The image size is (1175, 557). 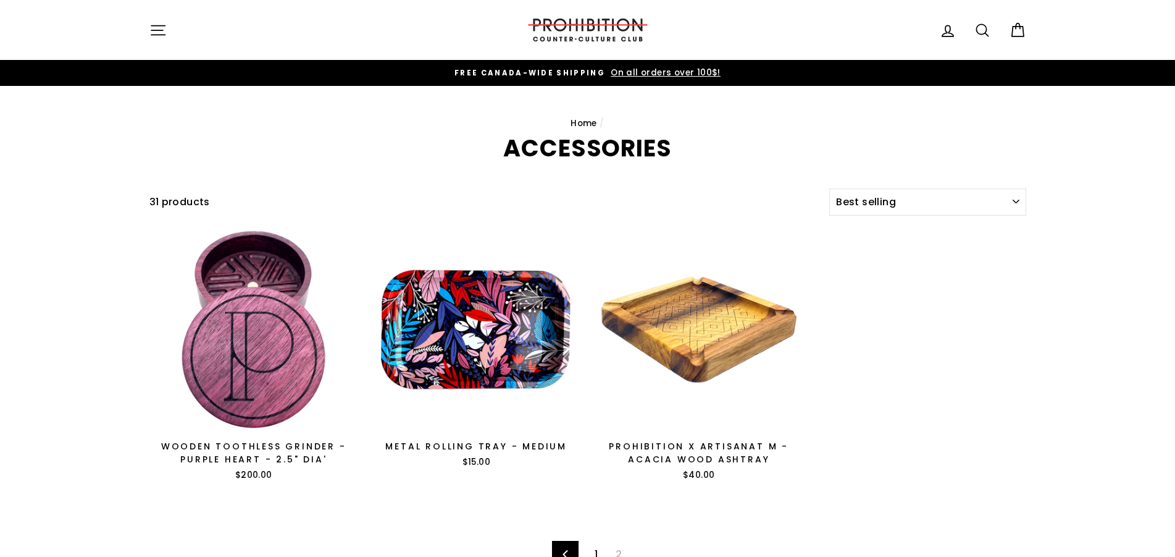 What do you see at coordinates (699, 475) in the screenshot?
I see `div: $40.00` at bounding box center [699, 475].